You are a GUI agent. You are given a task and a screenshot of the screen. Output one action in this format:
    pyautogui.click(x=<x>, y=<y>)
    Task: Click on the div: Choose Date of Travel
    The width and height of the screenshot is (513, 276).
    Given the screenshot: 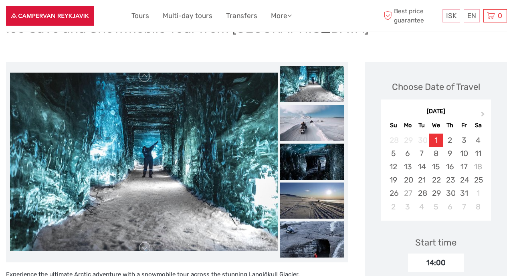 What is the action you would take?
    pyautogui.click(x=436, y=87)
    